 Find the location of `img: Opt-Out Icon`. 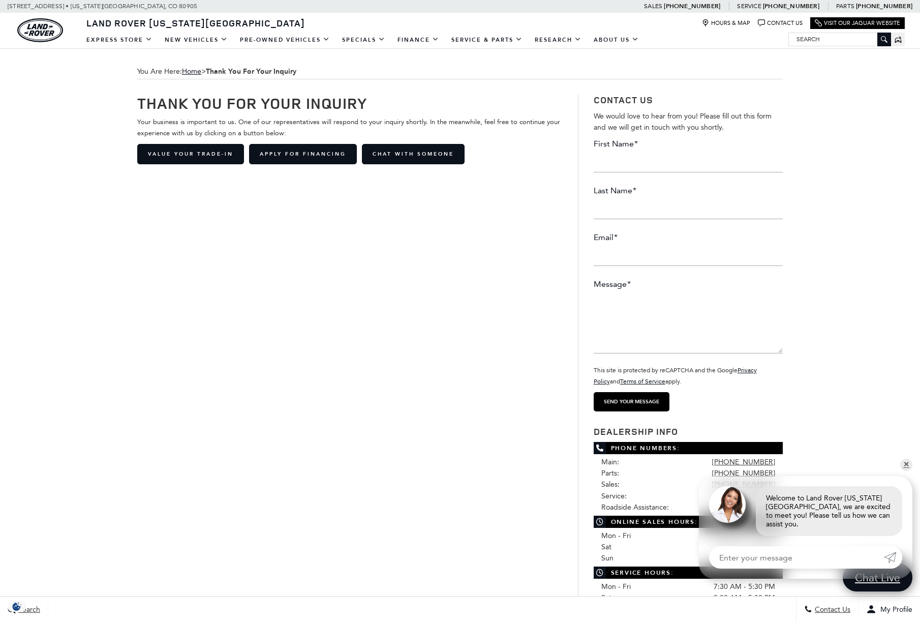

img: Opt-Out Icon is located at coordinates (17, 606).